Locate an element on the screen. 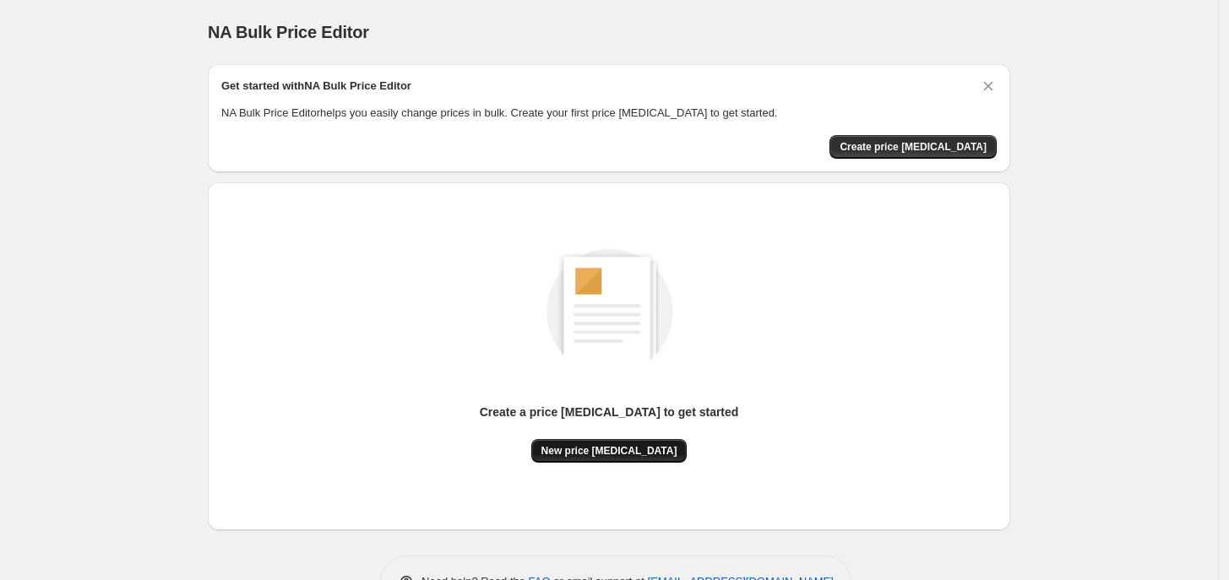 The image size is (1229, 580). button: Dismiss card is located at coordinates (989, 86).